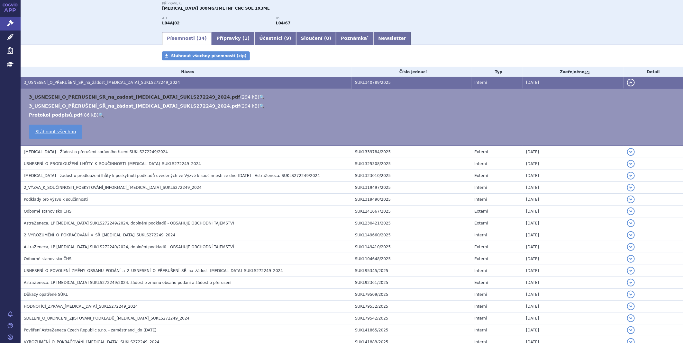  I want to click on strong: RAVULIZUMAB, so click(171, 23).